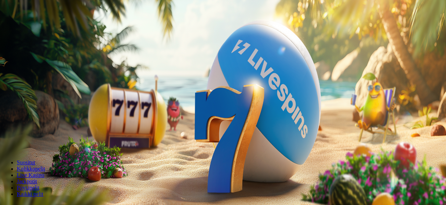 The width and height of the screenshot is (446, 205). What do you see at coordinates (31, 168) in the screenshot?
I see `a: Kolikkopelit` at bounding box center [31, 168].